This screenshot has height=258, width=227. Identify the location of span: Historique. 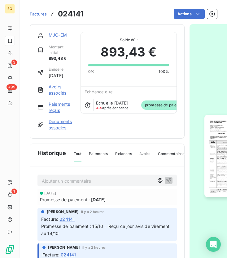
(52, 153).